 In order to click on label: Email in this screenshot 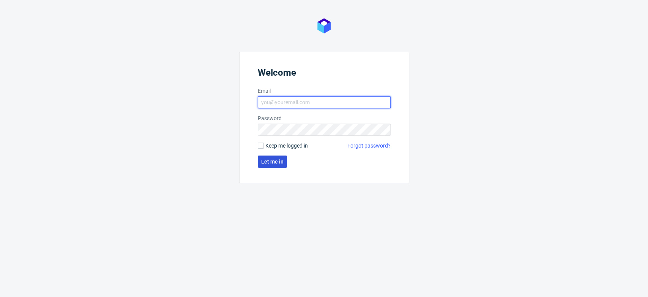, I will do `click(324, 91)`.